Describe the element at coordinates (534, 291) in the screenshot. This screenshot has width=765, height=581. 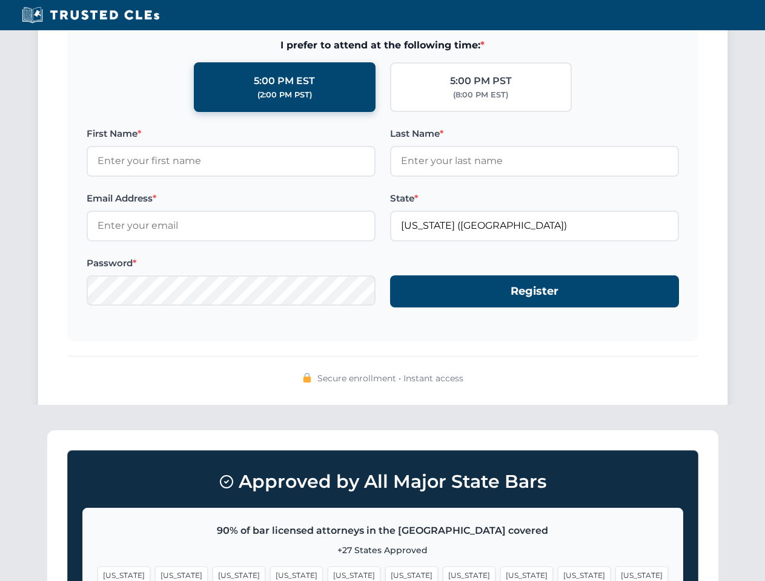
I see `button: Register` at that location.